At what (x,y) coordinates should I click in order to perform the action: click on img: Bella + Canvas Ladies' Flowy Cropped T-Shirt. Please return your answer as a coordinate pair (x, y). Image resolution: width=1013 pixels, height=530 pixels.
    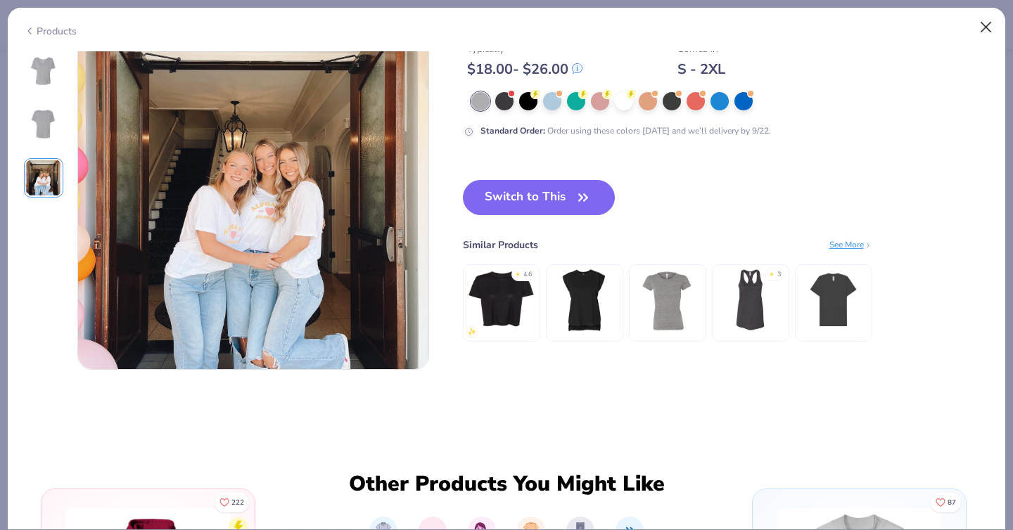
    Looking at the image, I should click on (501, 300).